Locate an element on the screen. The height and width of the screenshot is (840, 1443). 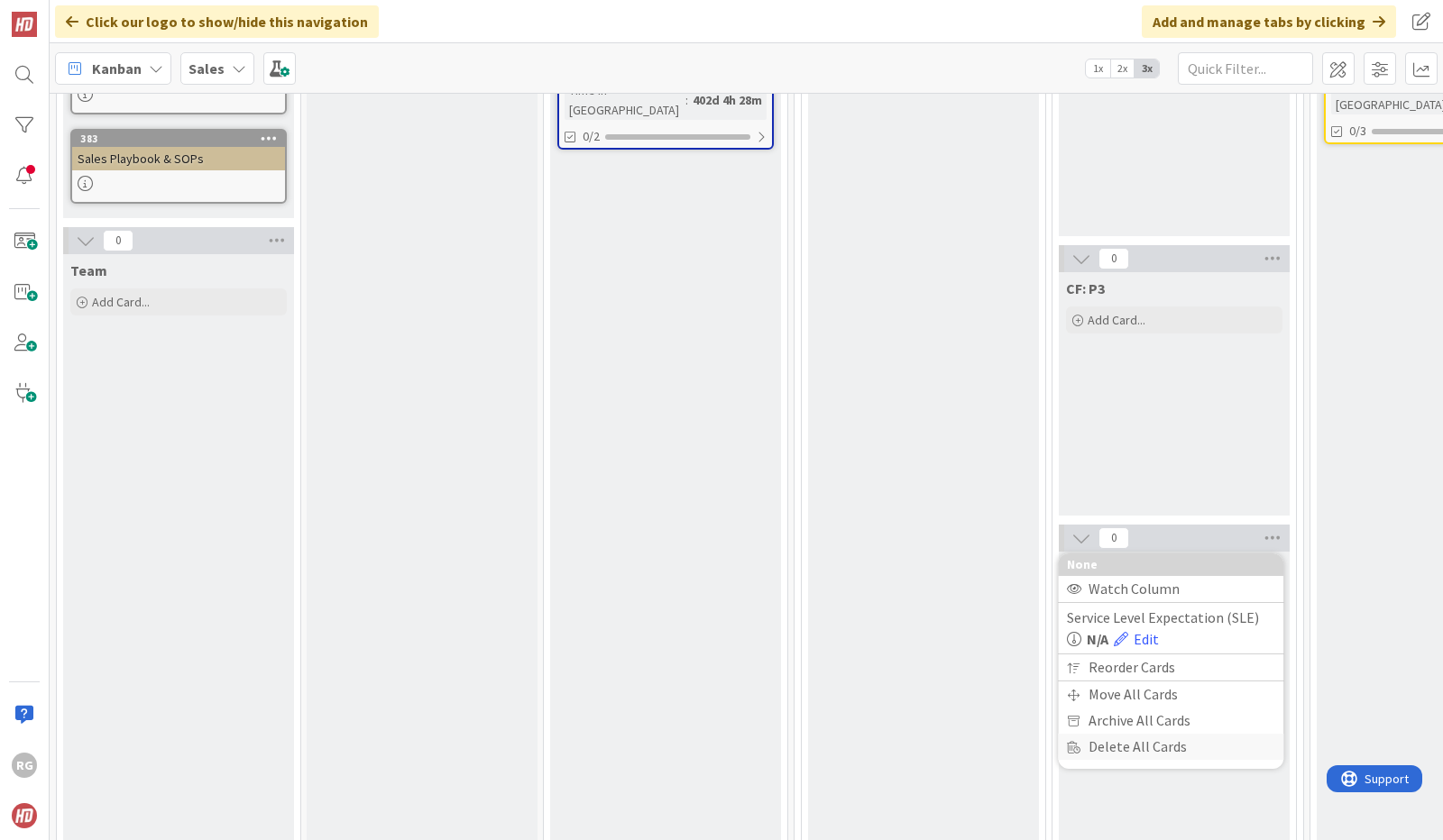
img: Visit kanbanzone.com is located at coordinates (24, 24).